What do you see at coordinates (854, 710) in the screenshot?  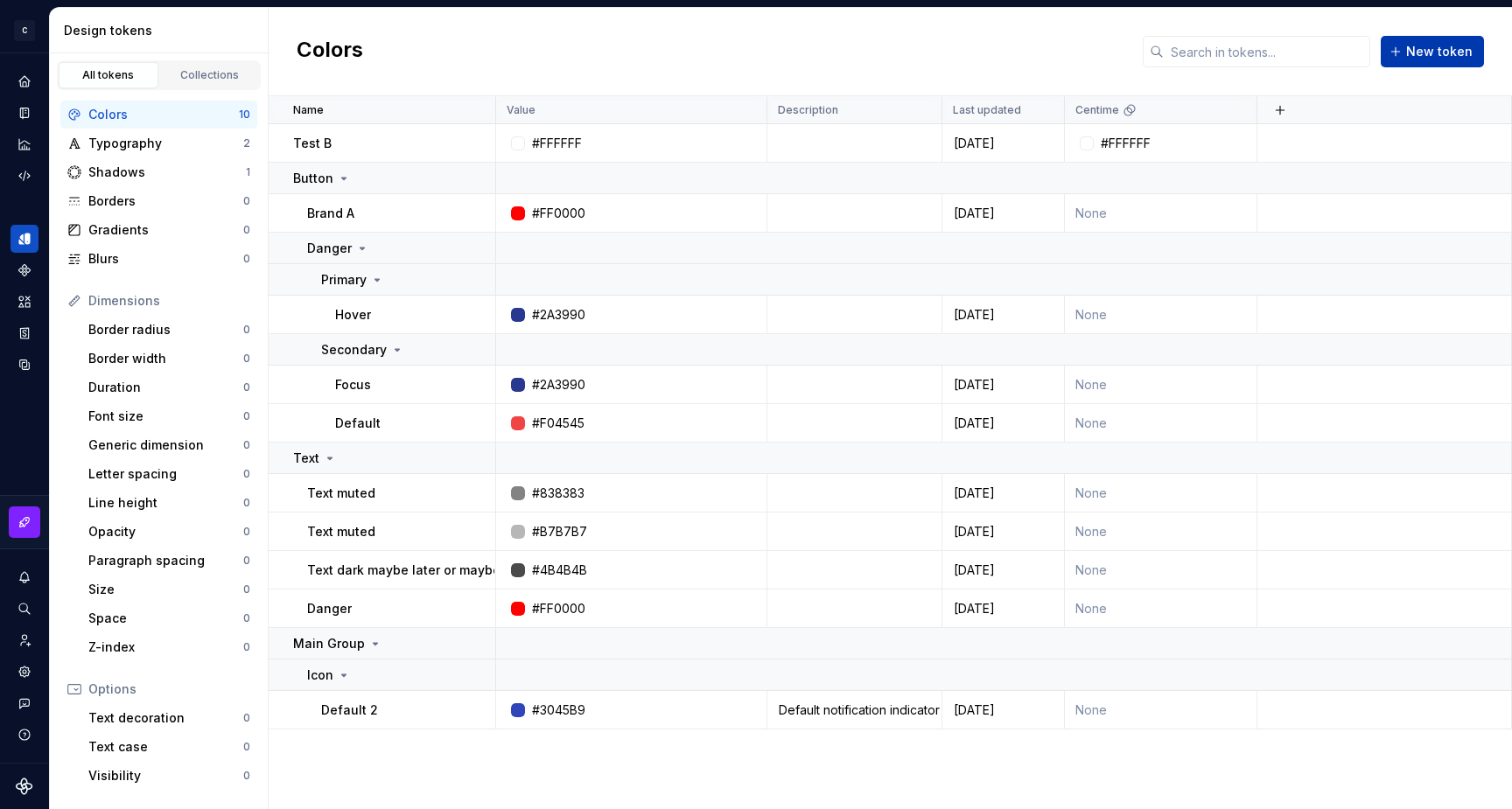 I see `div: Default notification indicator color for Therapy. Used to convey unread information. Default noti...` at bounding box center [854, 710].